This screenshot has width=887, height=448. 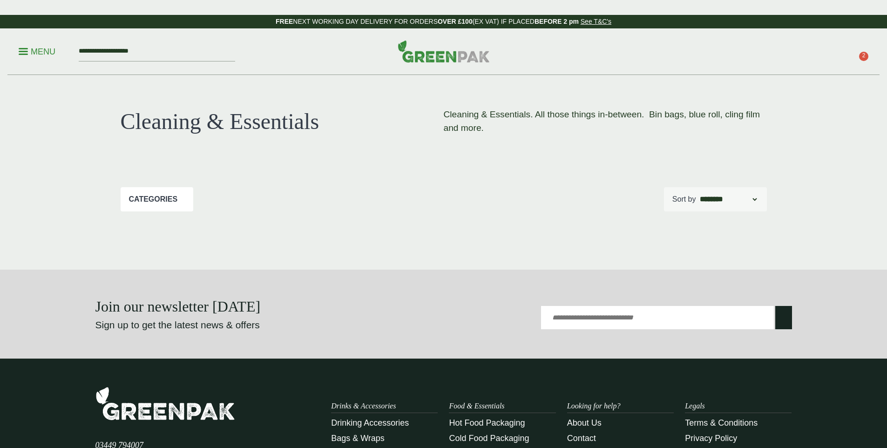 I want to click on a: Cold Food Packaging, so click(x=489, y=438).